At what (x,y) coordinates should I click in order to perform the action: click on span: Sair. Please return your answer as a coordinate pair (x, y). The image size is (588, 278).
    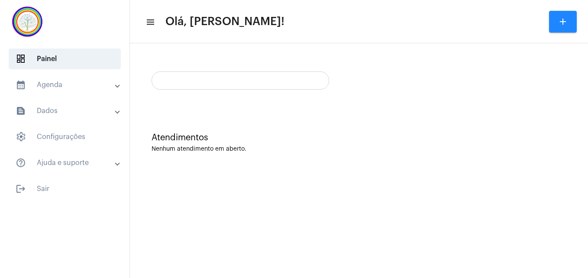
    Looking at the image, I should click on (65, 189).